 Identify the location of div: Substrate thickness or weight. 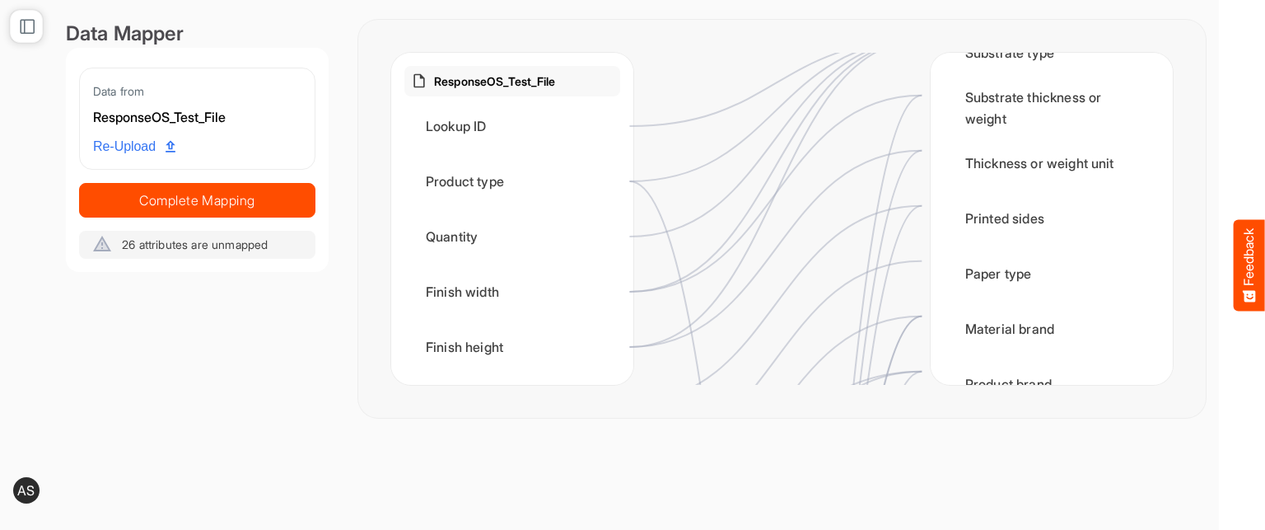
(1052, 108).